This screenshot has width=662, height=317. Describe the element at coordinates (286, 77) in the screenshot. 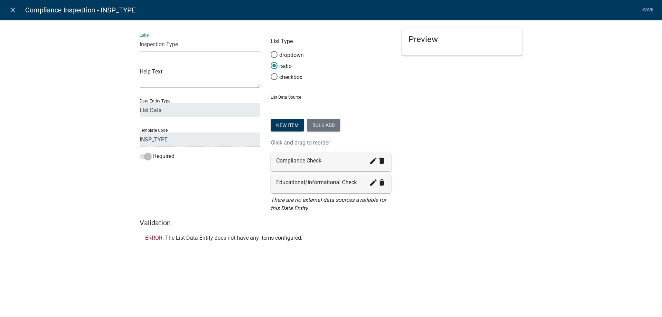

I see `label: checkbox` at that location.